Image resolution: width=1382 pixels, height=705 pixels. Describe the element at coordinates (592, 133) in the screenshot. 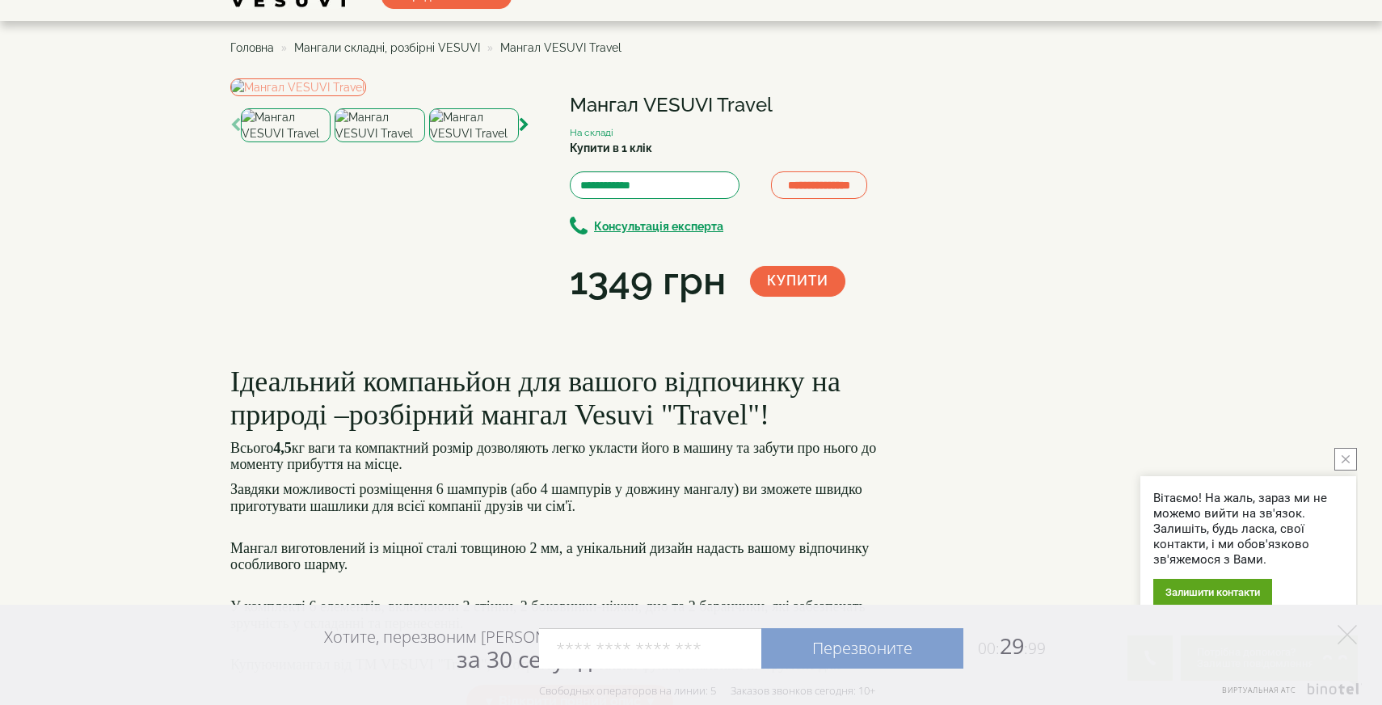

I see `small: На складі` at that location.